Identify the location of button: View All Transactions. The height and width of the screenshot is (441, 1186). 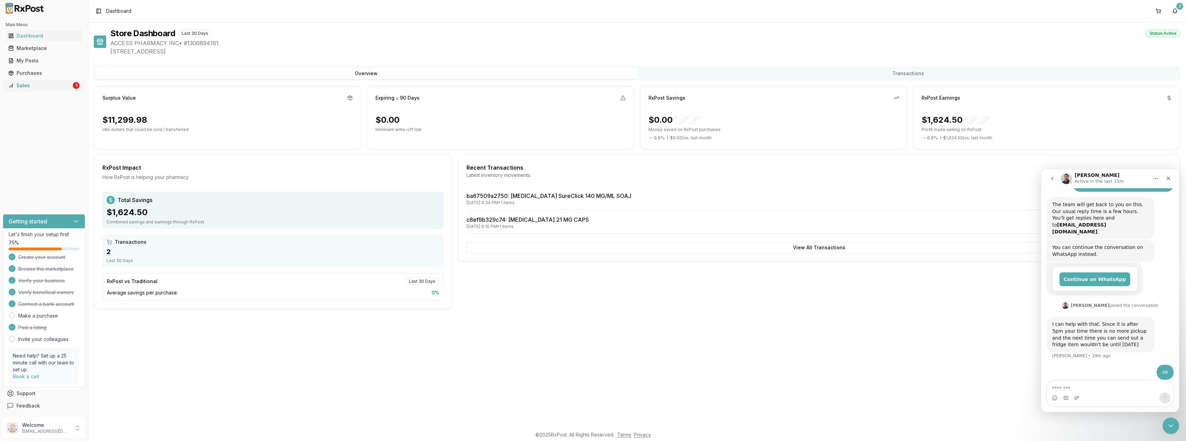
(819, 248).